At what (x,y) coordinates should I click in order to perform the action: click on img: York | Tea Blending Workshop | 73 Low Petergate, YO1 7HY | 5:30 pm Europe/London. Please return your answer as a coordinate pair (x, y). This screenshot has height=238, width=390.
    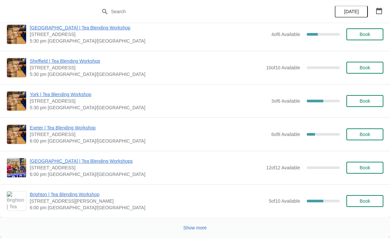
    Looking at the image, I should click on (17, 101).